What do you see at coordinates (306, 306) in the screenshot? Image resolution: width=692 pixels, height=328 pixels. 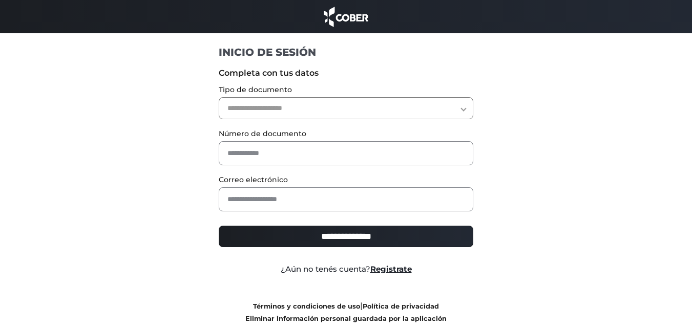 I see `a: Términos y condiciones de uso` at bounding box center [306, 306].